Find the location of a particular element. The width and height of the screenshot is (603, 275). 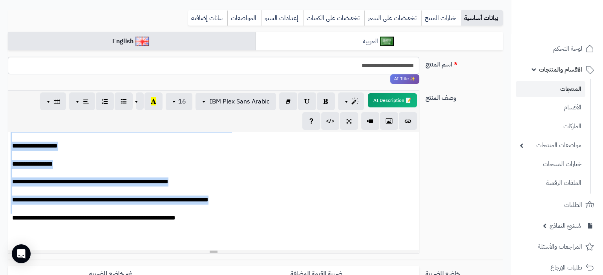

a: العربية is located at coordinates (379, 41).